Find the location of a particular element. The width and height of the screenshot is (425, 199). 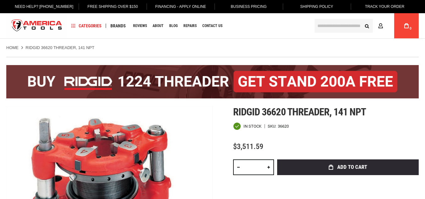

span: About is located at coordinates (158, 26).